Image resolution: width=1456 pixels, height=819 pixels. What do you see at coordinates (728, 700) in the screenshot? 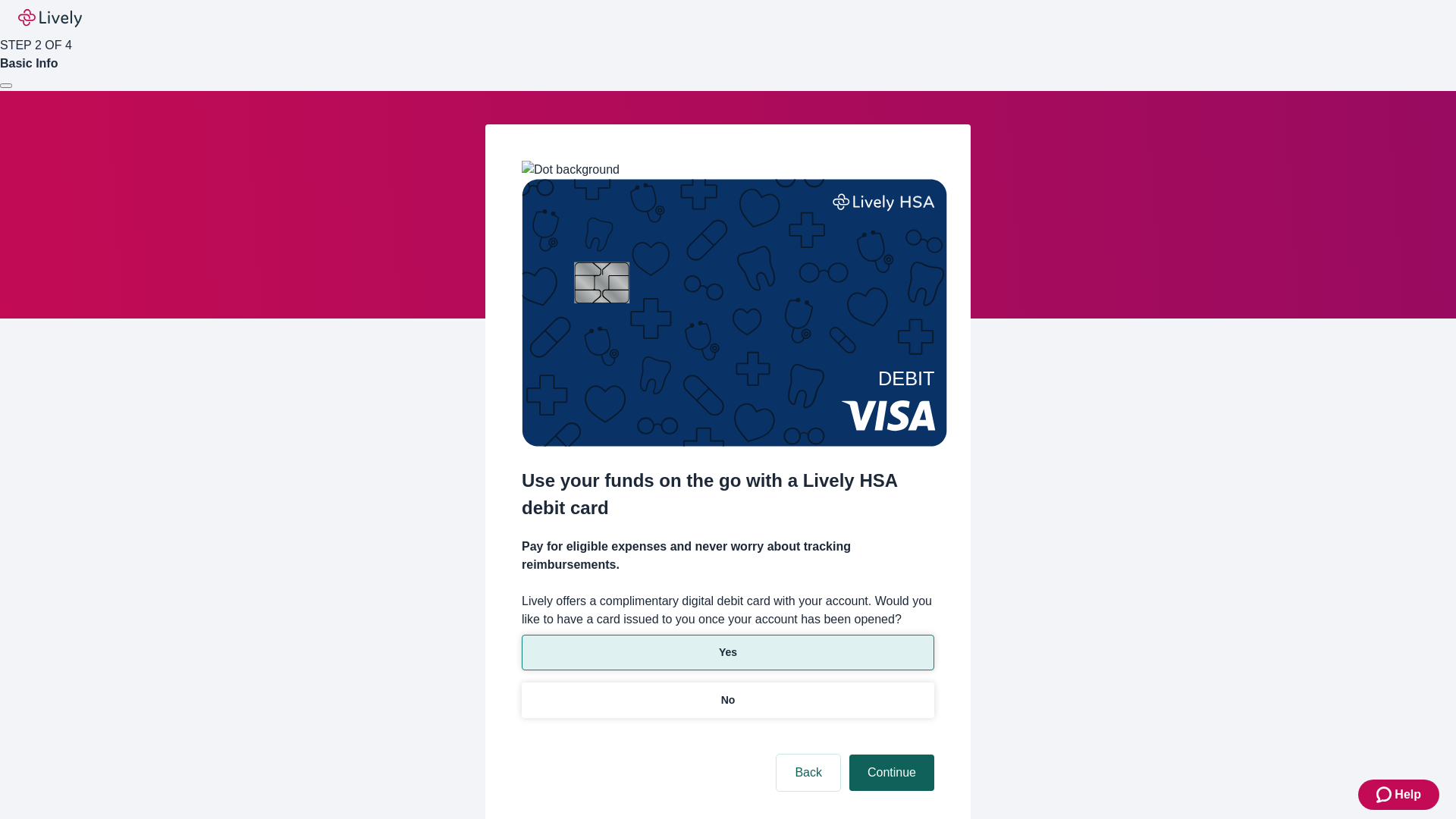
I see `button: No` at bounding box center [728, 700].